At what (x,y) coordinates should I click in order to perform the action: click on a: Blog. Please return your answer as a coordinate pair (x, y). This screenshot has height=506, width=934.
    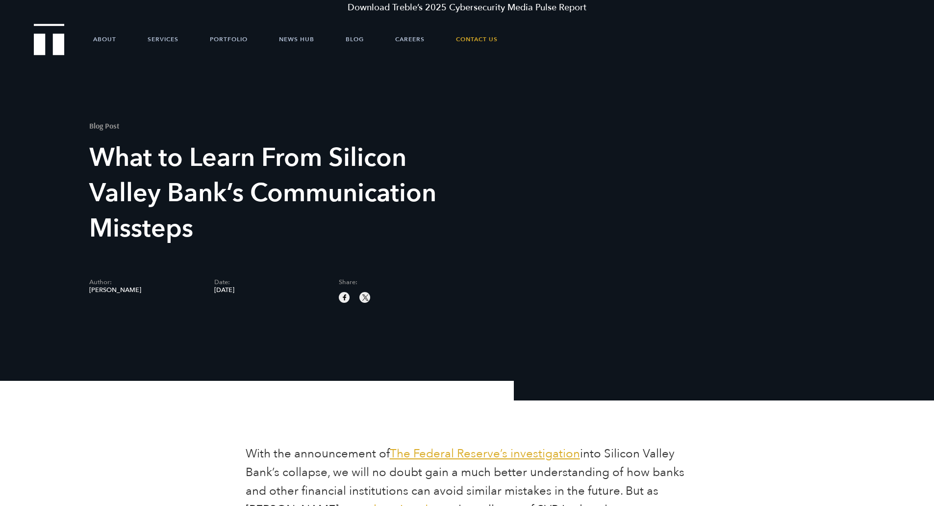
    Looking at the image, I should click on (355, 39).